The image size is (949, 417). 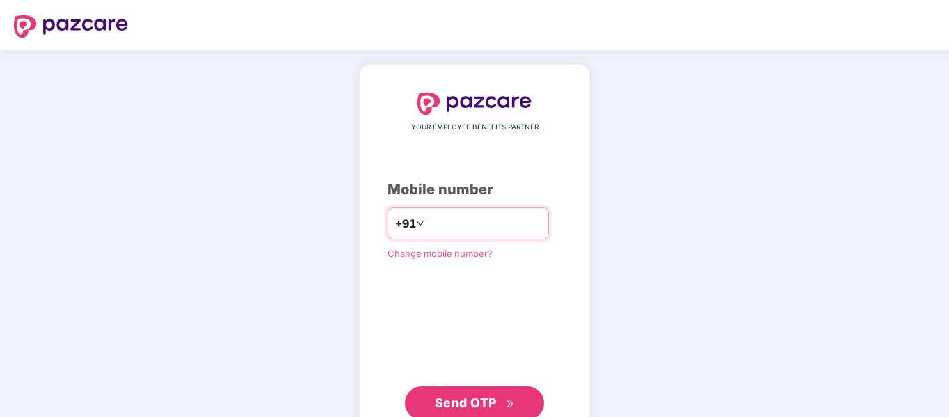 I want to click on span: down, so click(x=420, y=223).